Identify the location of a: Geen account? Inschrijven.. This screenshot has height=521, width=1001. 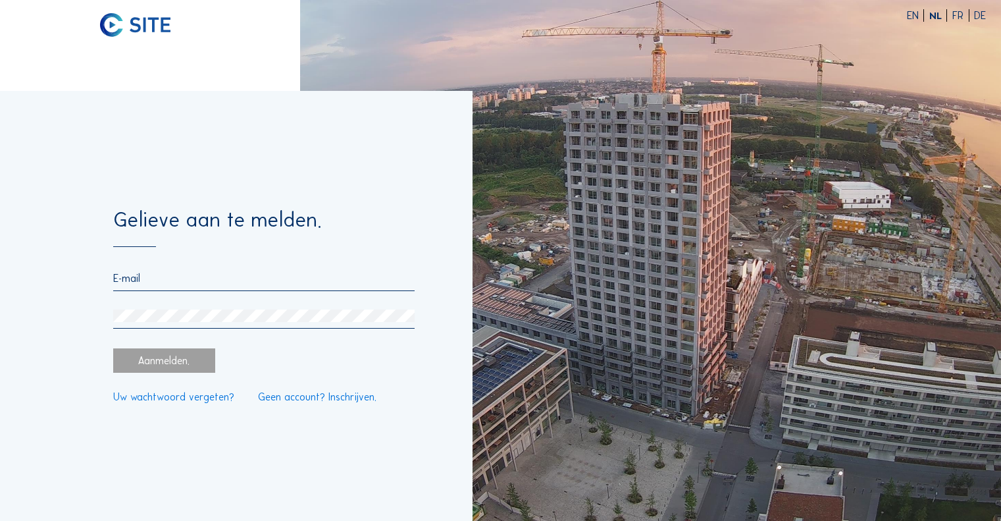
(317, 396).